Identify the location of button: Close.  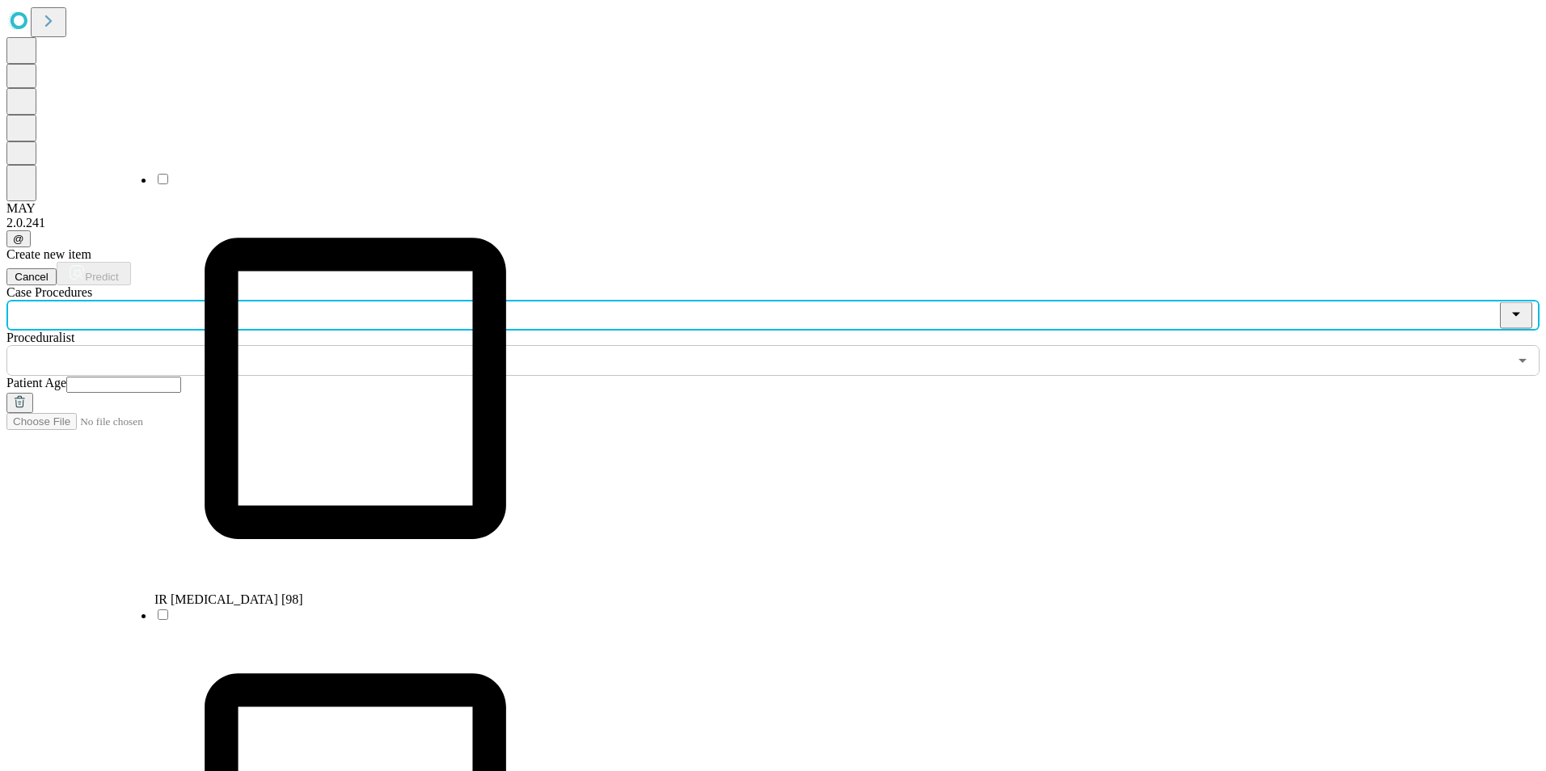
(1516, 315).